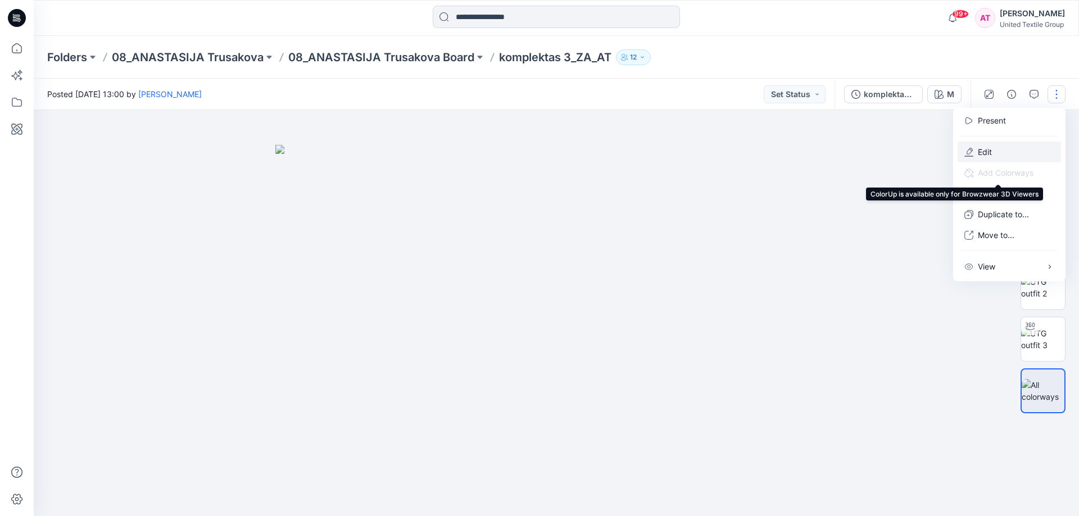 The width and height of the screenshot is (1079, 516). What do you see at coordinates (1043, 391) in the screenshot?
I see `img: All colorways` at bounding box center [1043, 391].